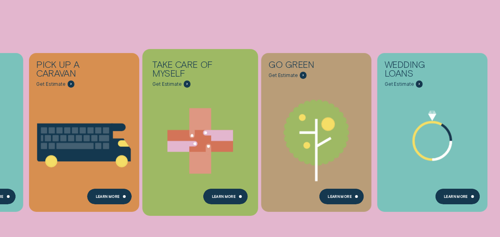 This screenshot has width=500, height=237. What do you see at coordinates (420, 70) in the screenshot?
I see `div: Wedding Loans` at bounding box center [420, 70].